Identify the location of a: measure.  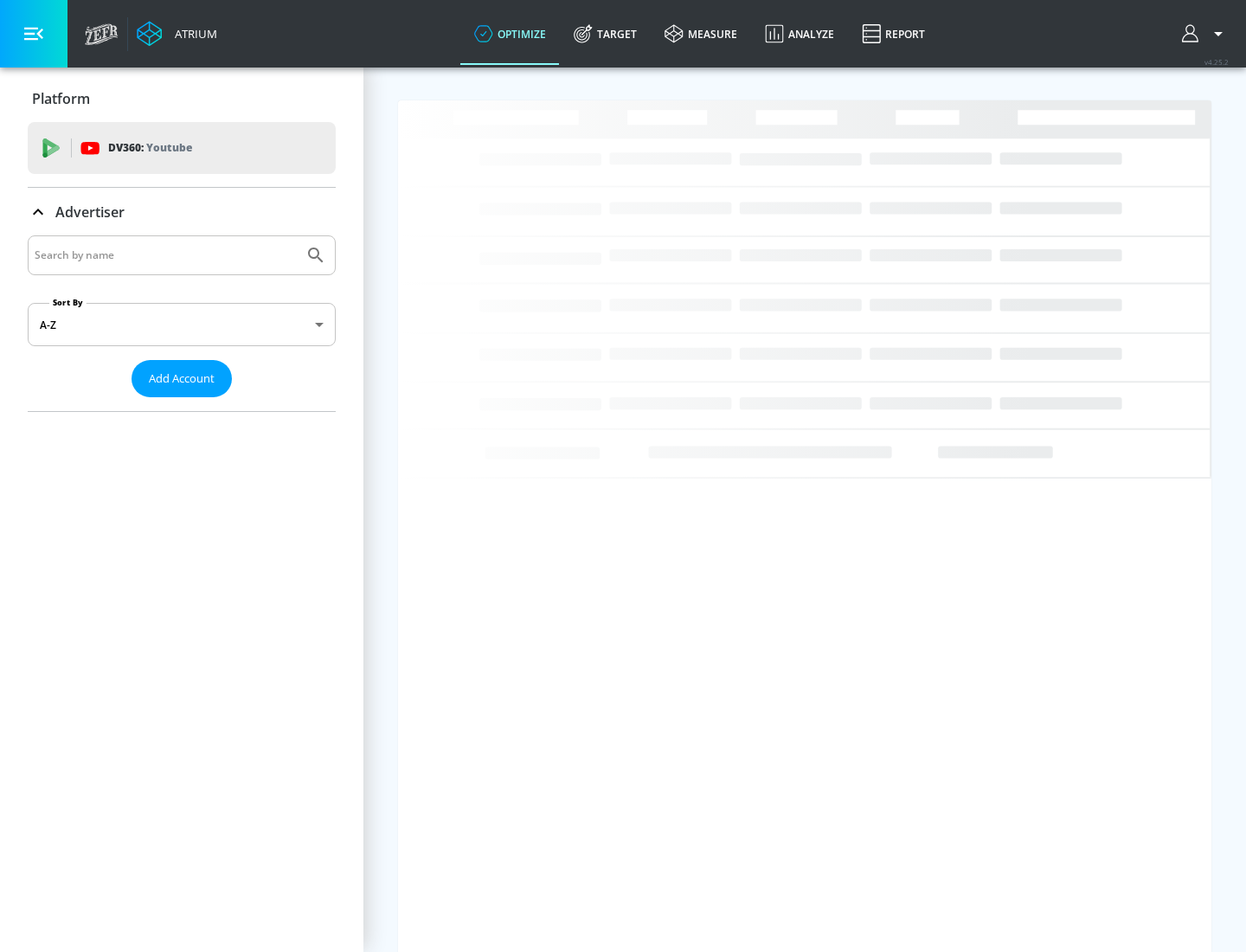
(701, 34).